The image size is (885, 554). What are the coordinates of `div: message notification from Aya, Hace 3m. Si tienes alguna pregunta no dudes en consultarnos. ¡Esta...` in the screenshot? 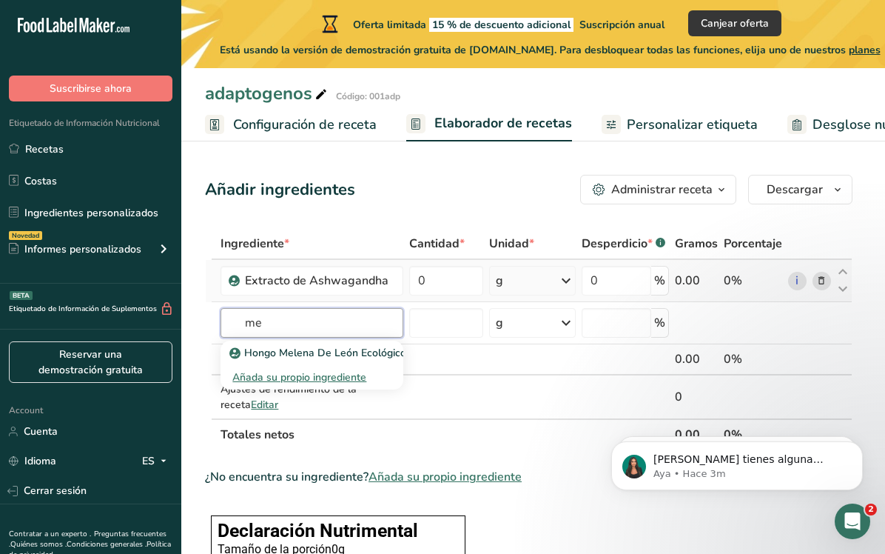 It's located at (148, 56).